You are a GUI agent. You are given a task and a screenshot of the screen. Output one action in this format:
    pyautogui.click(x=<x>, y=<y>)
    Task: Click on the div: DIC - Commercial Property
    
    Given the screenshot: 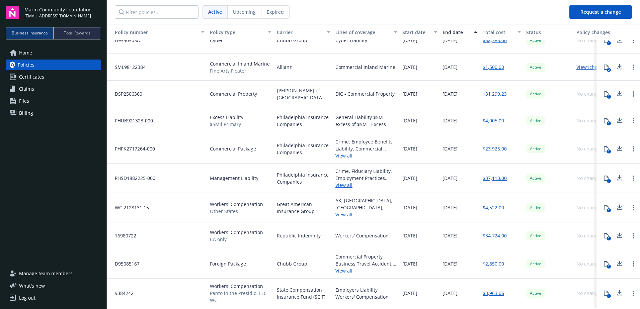 What is the action you would take?
    pyautogui.click(x=365, y=94)
    